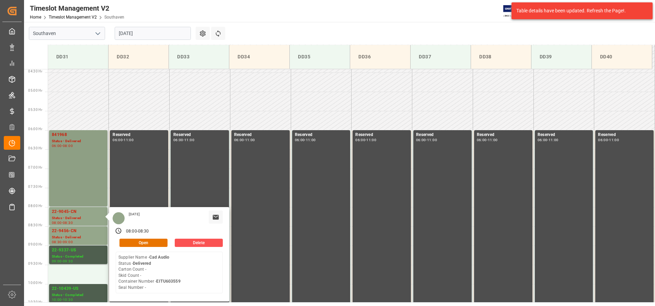 This screenshot has height=306, width=655. Describe the element at coordinates (153, 33) in the screenshot. I see `input: DD-MM-YYYY` at that location.